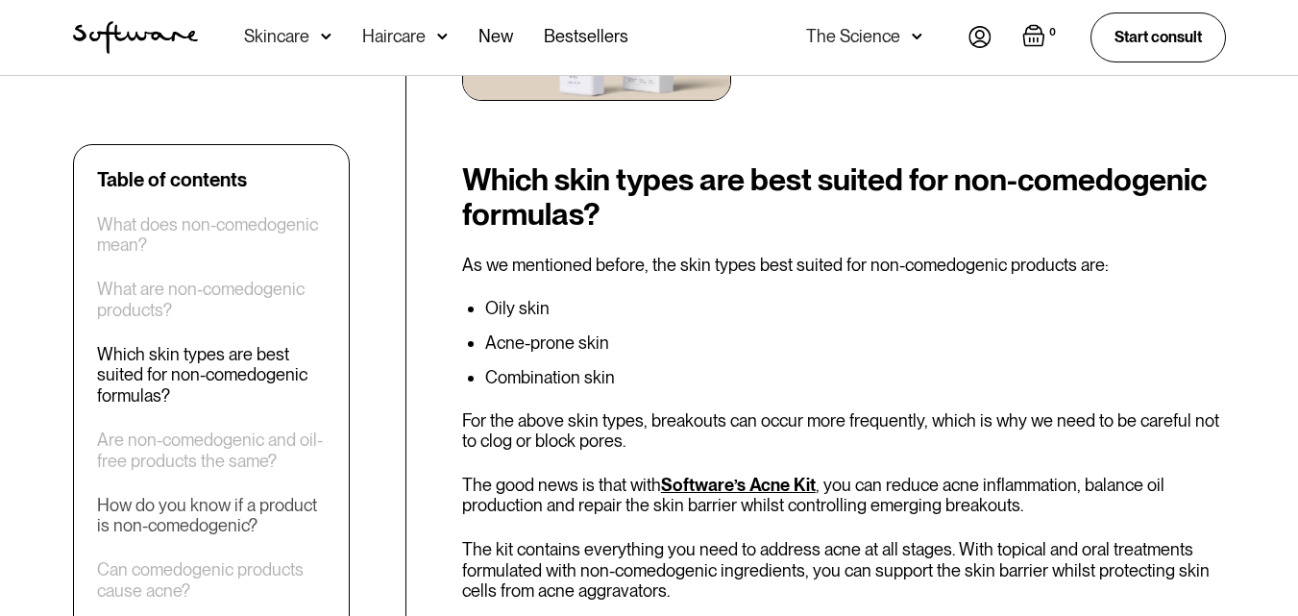  What do you see at coordinates (211, 375) in the screenshot?
I see `div: Which skin types are best suited for non-comedogenic formulas?` at bounding box center [211, 375].